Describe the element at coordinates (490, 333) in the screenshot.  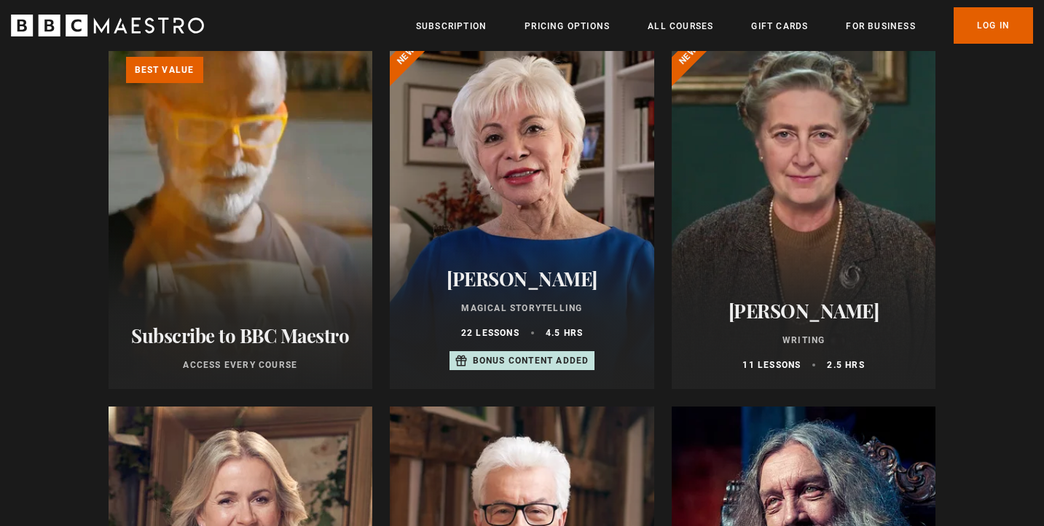
I see `p: 22 lessons` at that location.